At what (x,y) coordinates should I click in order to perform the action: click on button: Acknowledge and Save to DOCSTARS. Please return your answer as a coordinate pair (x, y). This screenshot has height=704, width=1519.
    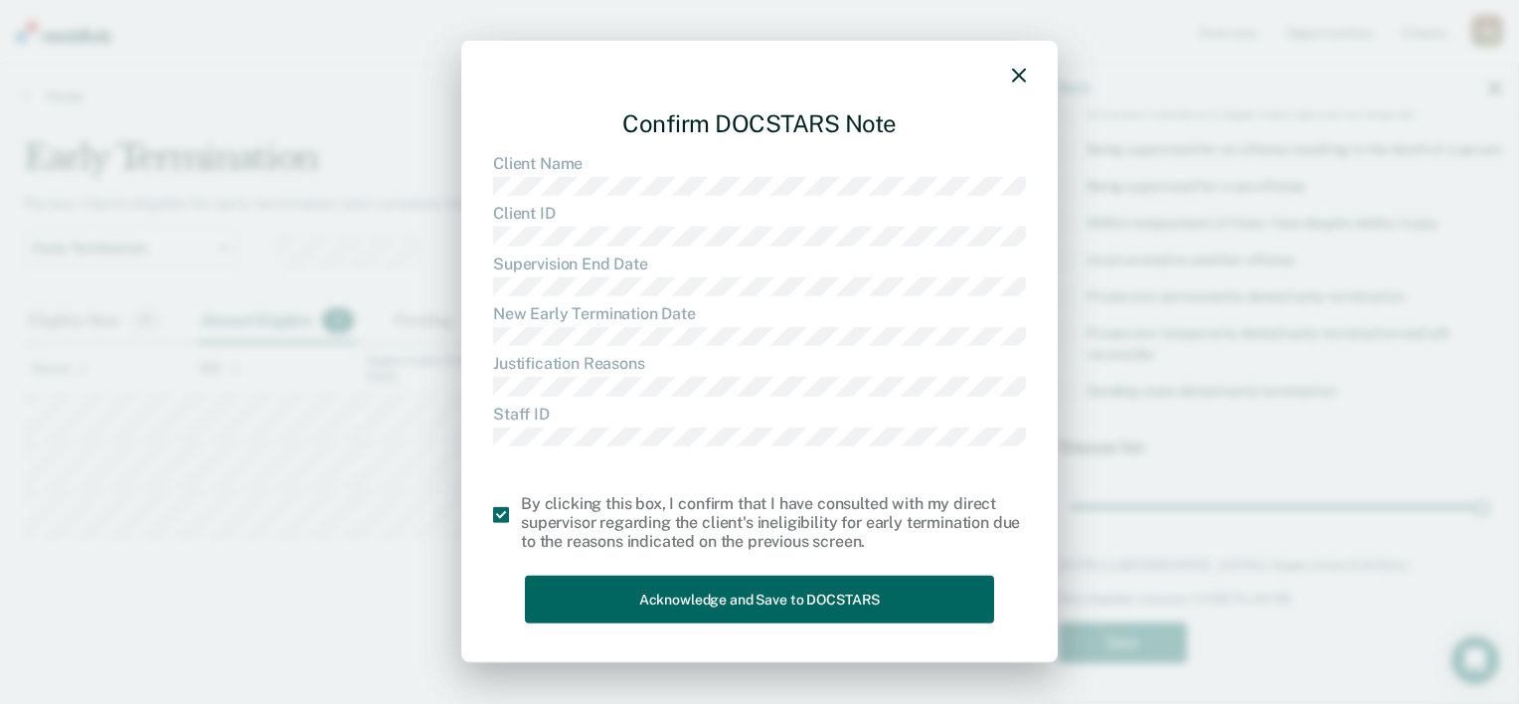
    Looking at the image, I should click on (760, 599).